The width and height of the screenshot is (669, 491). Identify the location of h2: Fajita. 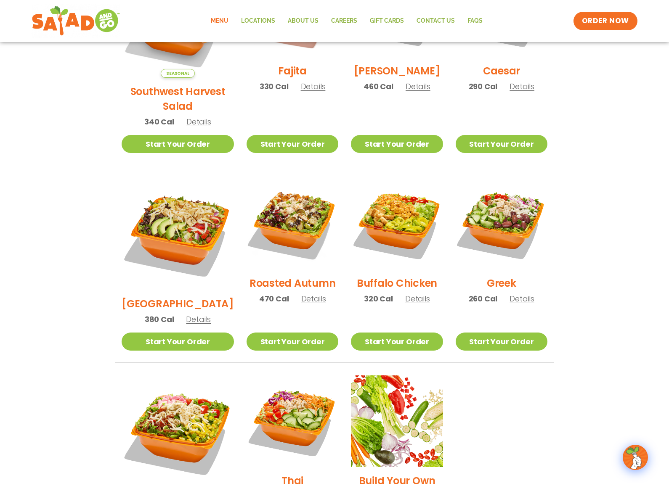
(292, 71).